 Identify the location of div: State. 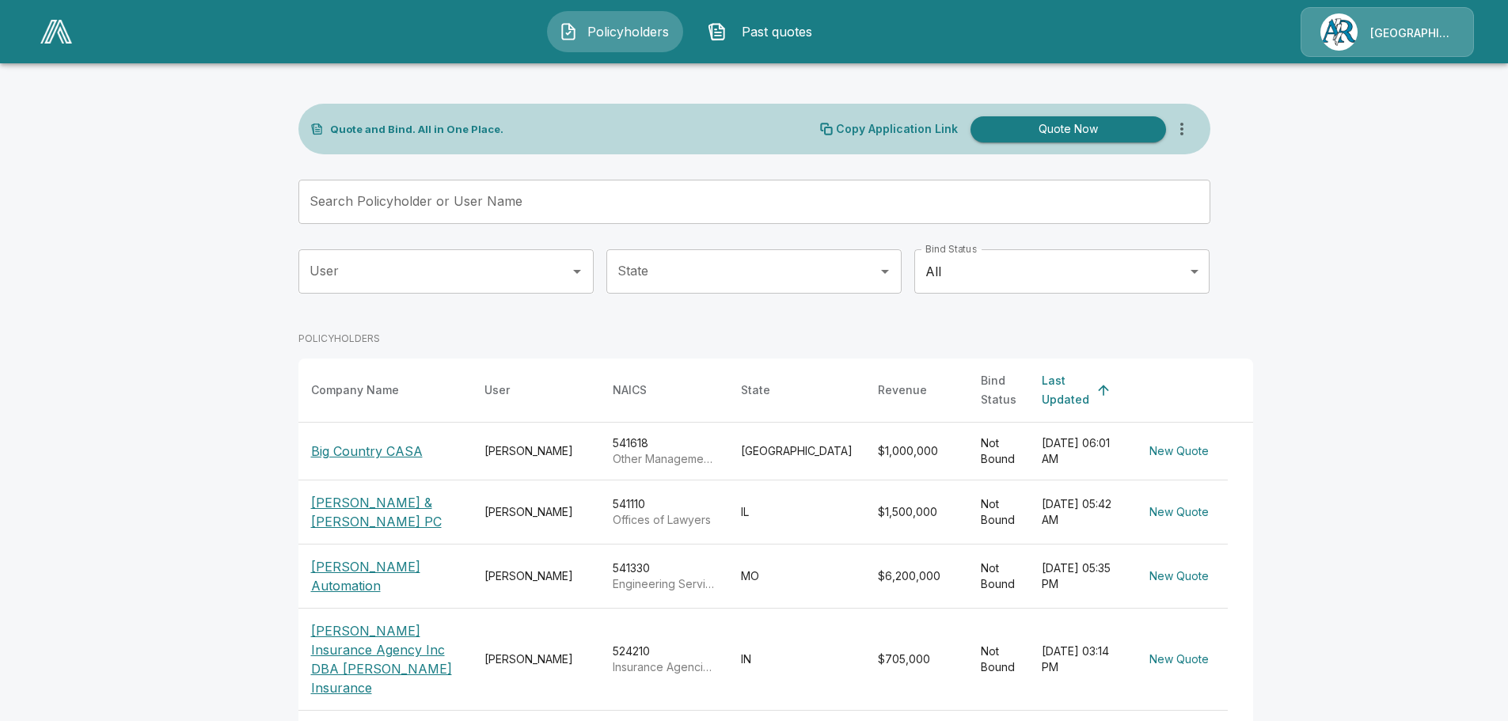
(755, 390).